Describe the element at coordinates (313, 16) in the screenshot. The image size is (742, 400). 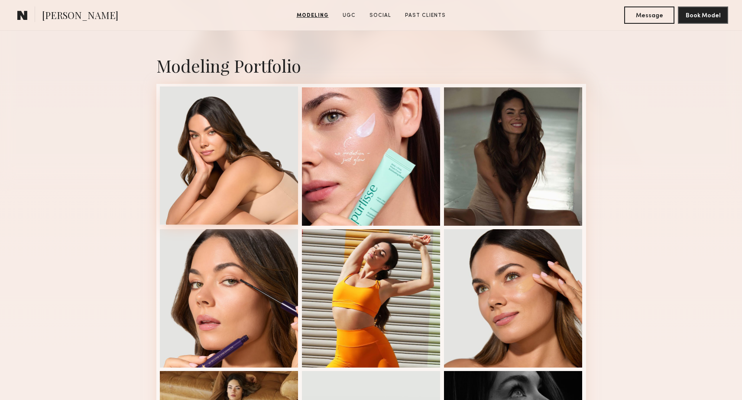
I see `a: Modeling` at that location.